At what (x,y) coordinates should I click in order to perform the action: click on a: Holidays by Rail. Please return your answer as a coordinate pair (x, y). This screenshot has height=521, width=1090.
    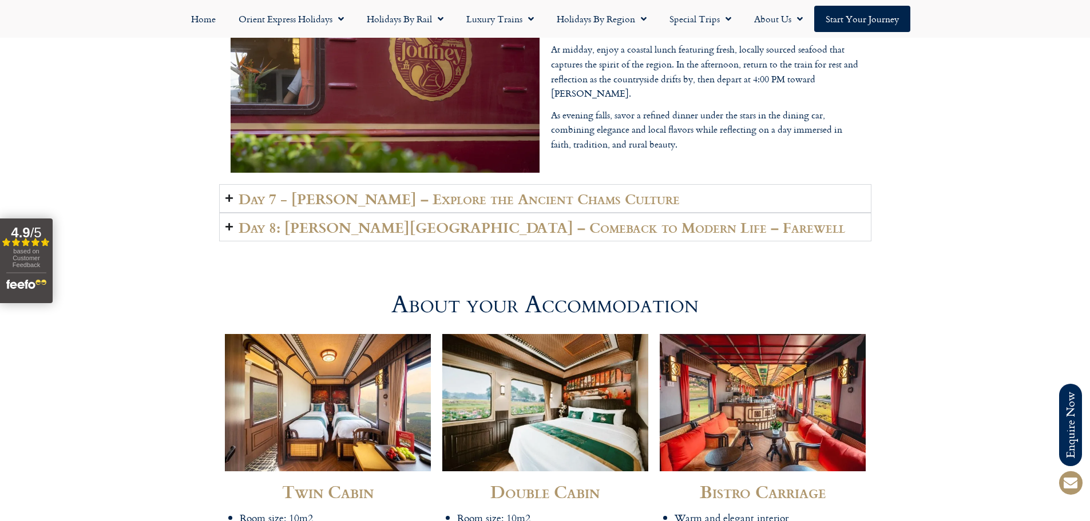
    Looking at the image, I should click on (405, 19).